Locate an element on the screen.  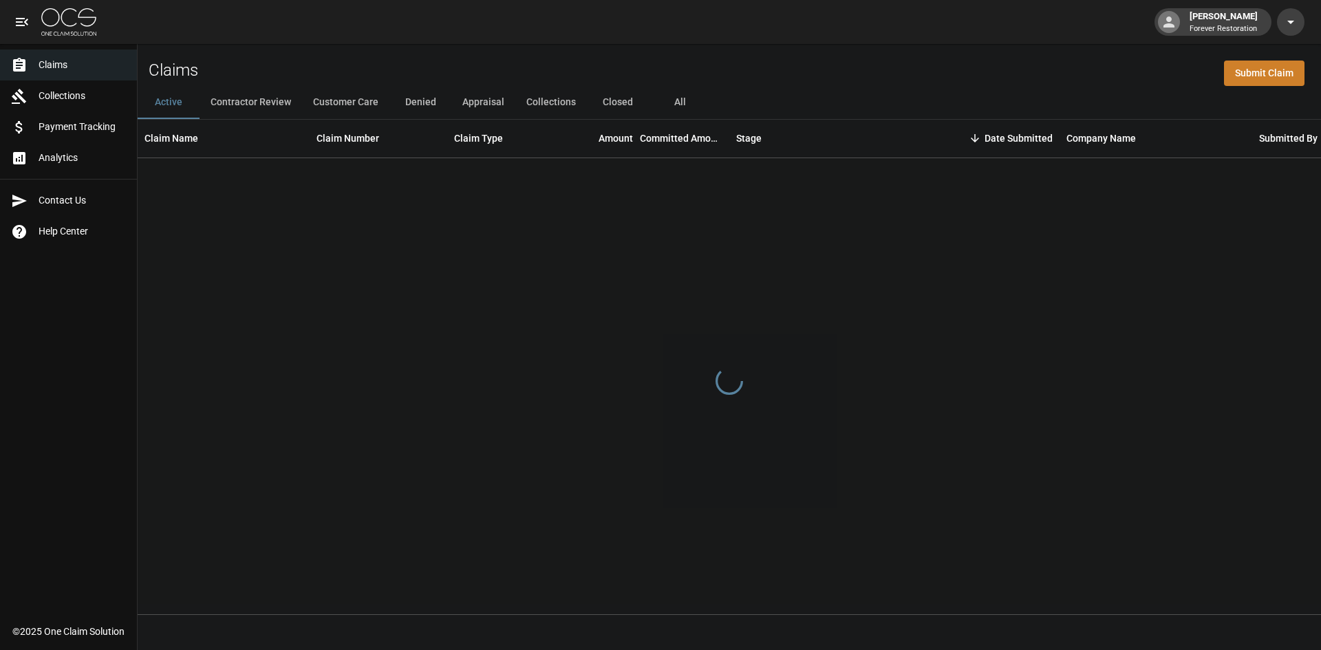
img: ocs-logo-white-transparent.png is located at coordinates (69, 22).